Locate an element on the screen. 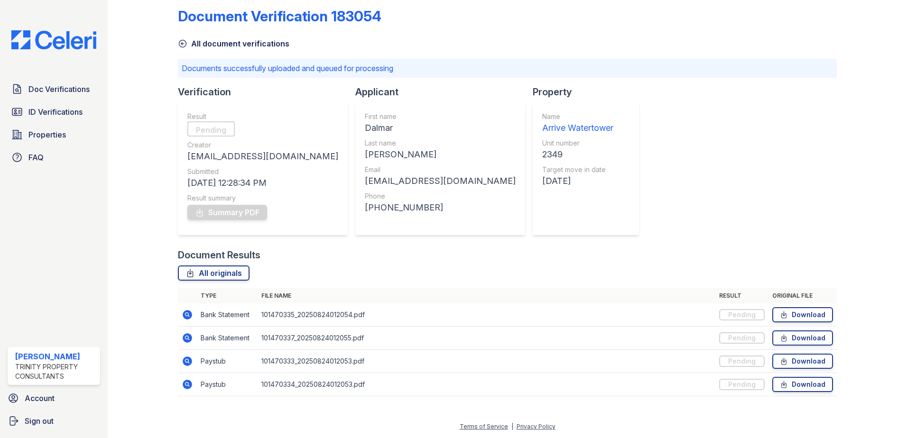 The height and width of the screenshot is (438, 907). a: FAQ is located at coordinates (54, 157).